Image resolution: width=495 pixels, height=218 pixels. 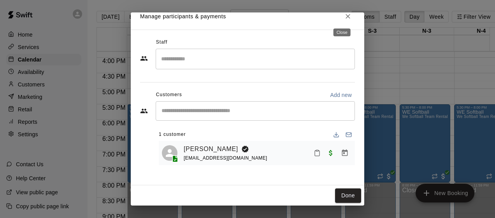 What do you see at coordinates (348, 135) in the screenshot?
I see `button: Email participants` at bounding box center [348, 135].